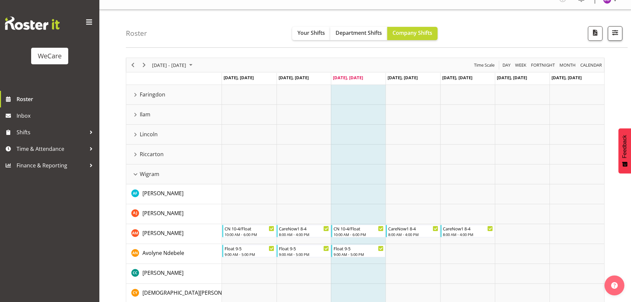 The width and height of the screenshot is (631, 302). Describe the element at coordinates (174, 274) in the screenshot. I see `td: Charlotte Courtney resource` at that location.